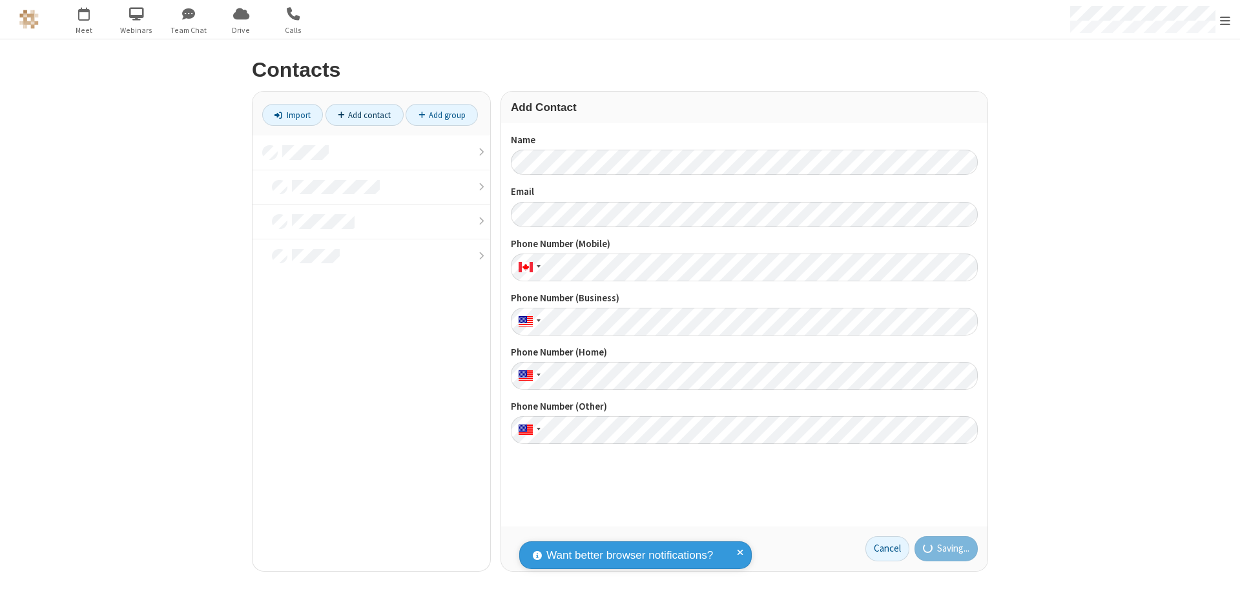 The image size is (1240, 591). I want to click on a: Add contact, so click(364, 115).